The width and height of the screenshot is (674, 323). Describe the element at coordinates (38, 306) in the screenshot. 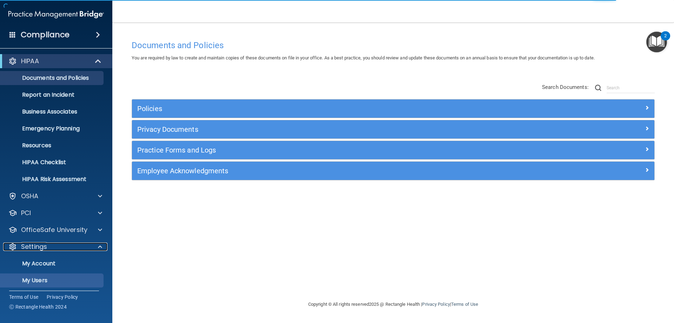

I see `span: Ⓒ Rectangle Health 2024` at that location.